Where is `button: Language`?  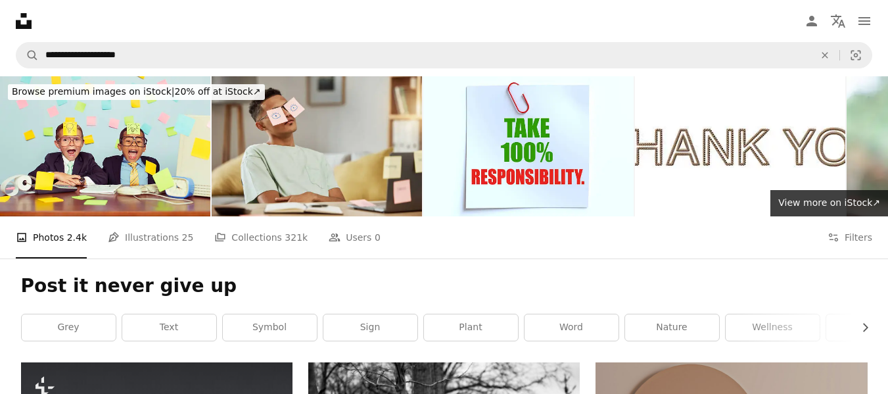
button: Language is located at coordinates (838, 21).